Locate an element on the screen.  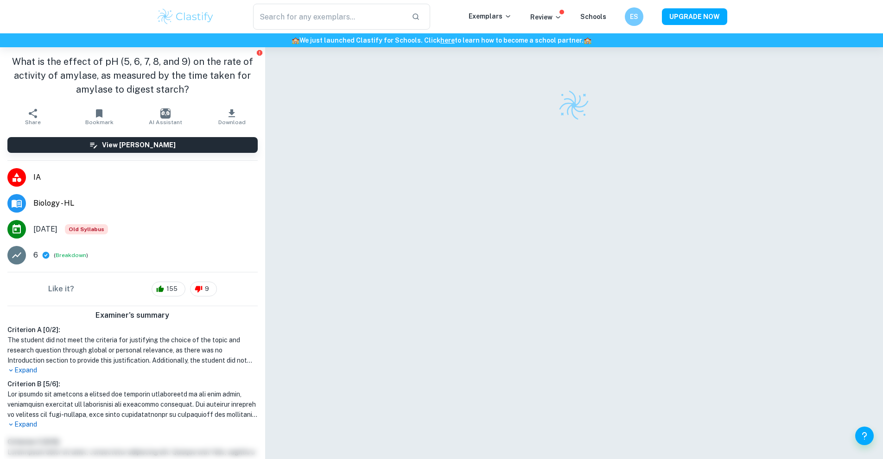
span: 9 is located at coordinates (207, 289).